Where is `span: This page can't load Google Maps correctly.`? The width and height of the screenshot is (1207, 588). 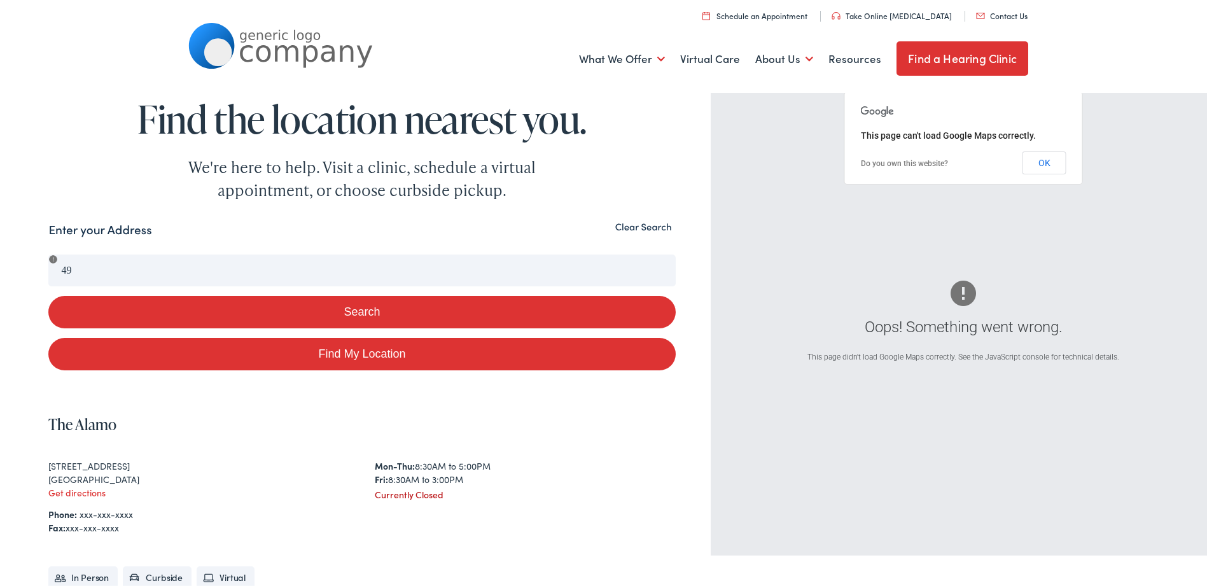 span: This page can't load Google Maps correctly. is located at coordinates (948, 133).